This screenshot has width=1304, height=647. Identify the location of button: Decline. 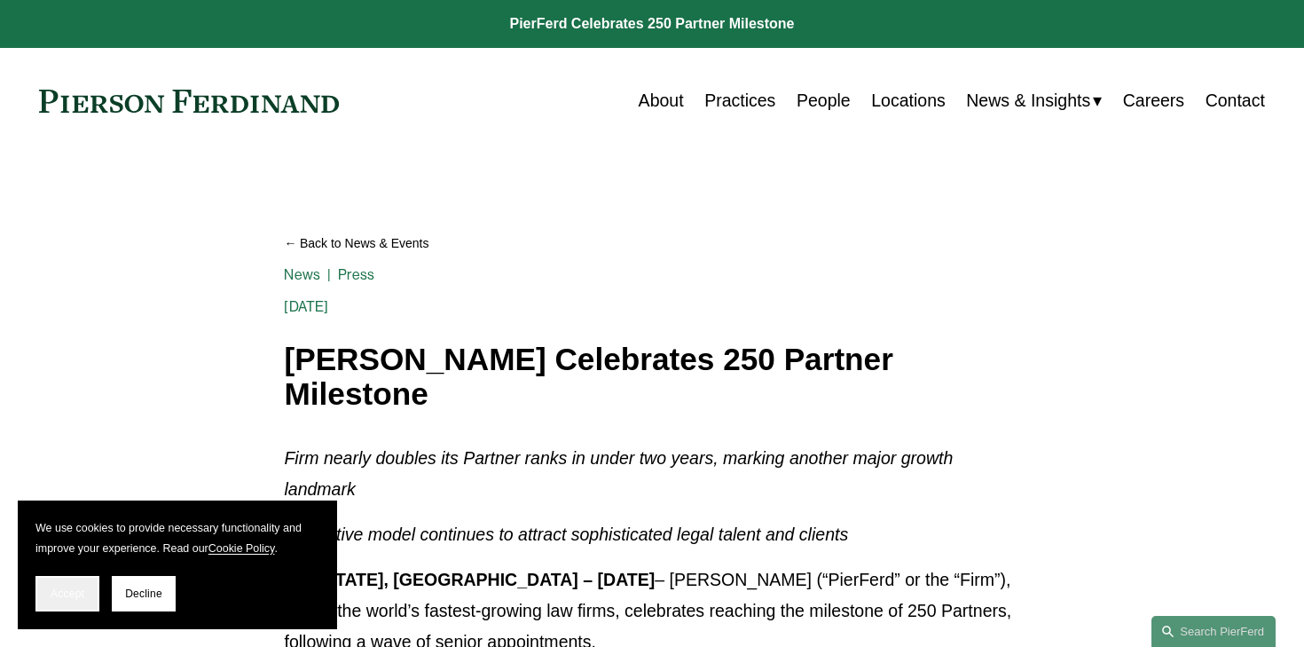
(144, 594).